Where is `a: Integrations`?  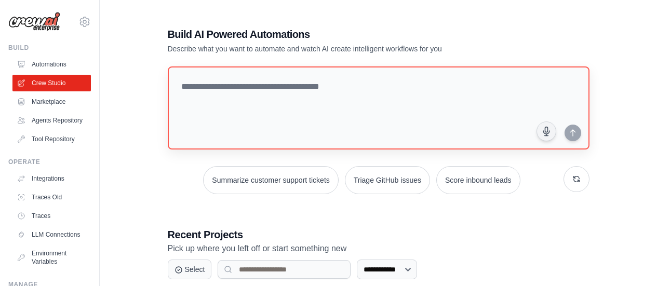
a: Integrations is located at coordinates (51, 179).